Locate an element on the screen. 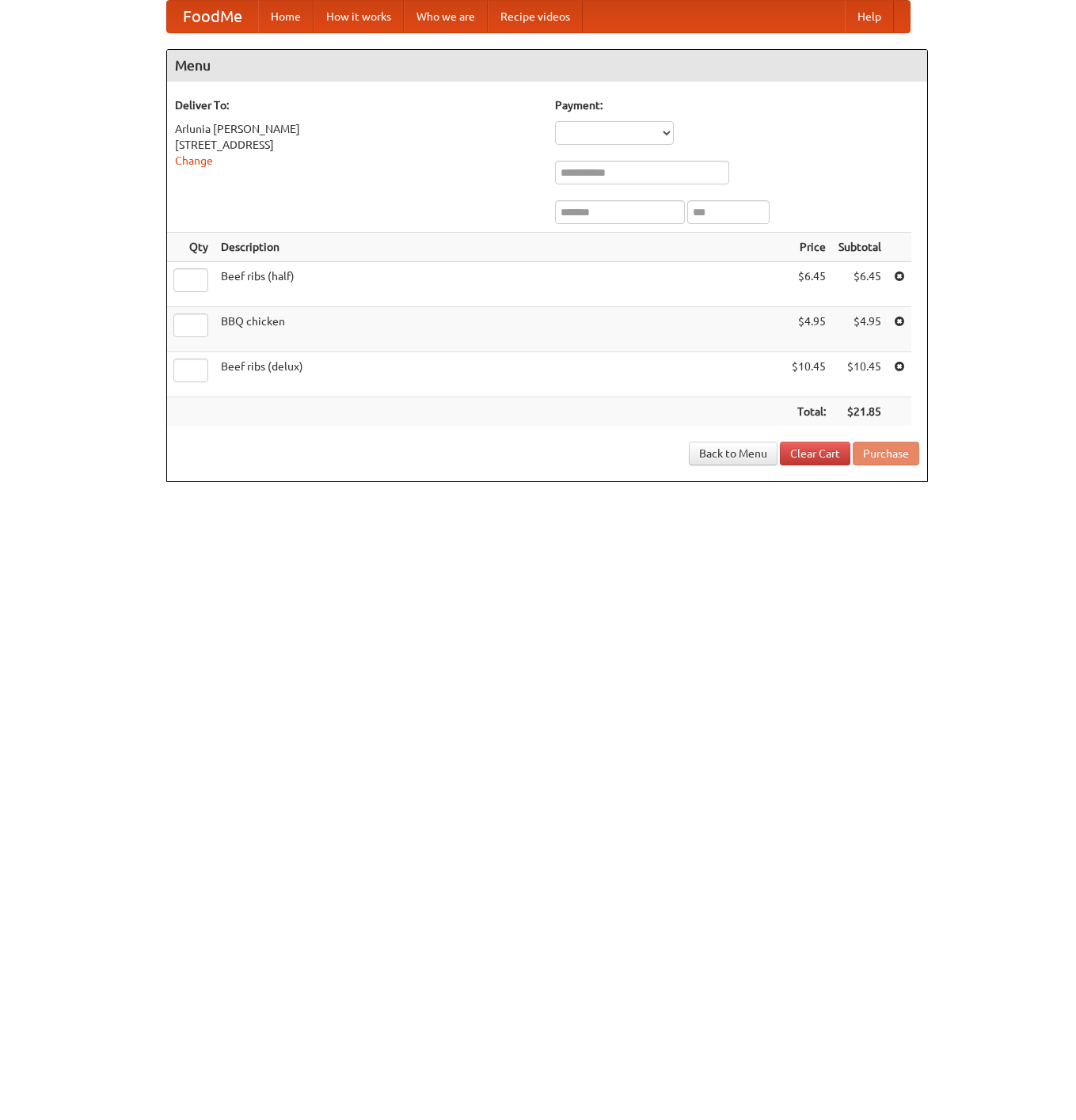  h5: Payment: is located at coordinates (737, 105).